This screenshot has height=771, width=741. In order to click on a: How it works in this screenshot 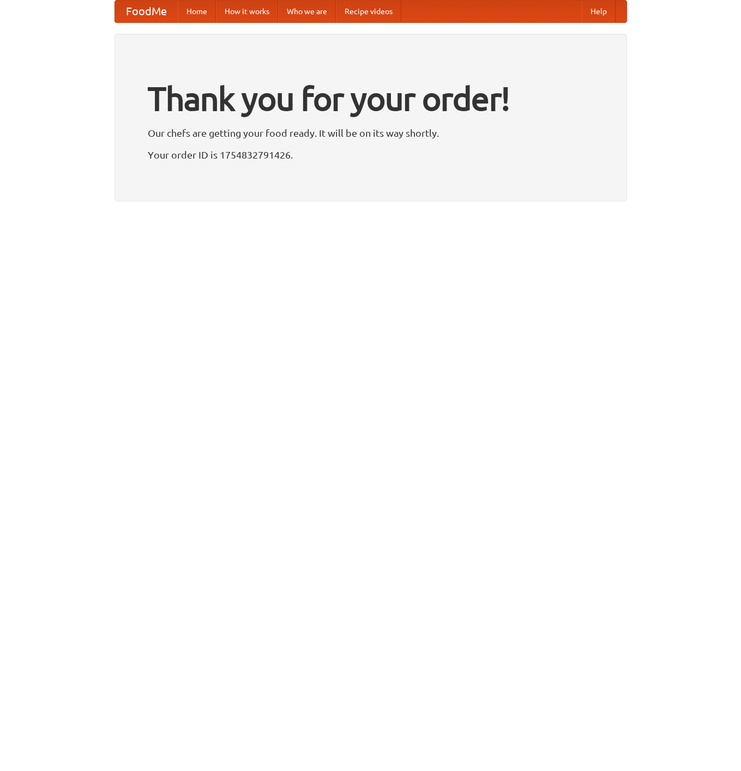, I will do `click(247, 11)`.